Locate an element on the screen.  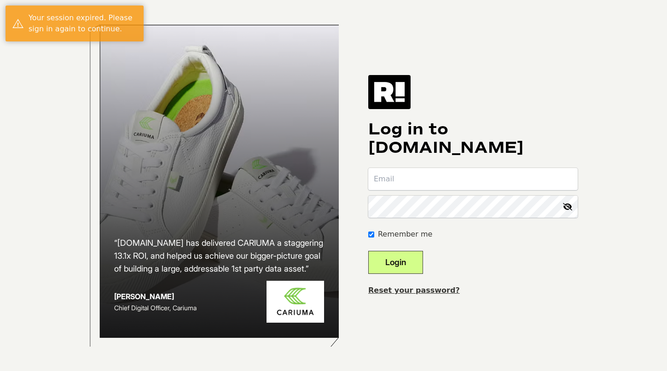
img: Cariuma is located at coordinates (295, 301).